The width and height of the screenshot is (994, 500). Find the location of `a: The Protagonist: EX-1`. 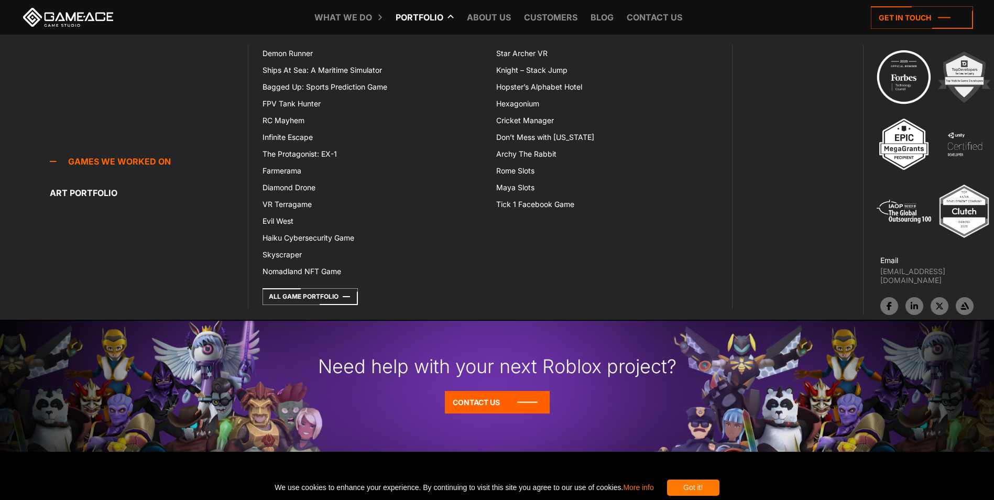

a: The Protagonist: EX-1 is located at coordinates (373, 154).